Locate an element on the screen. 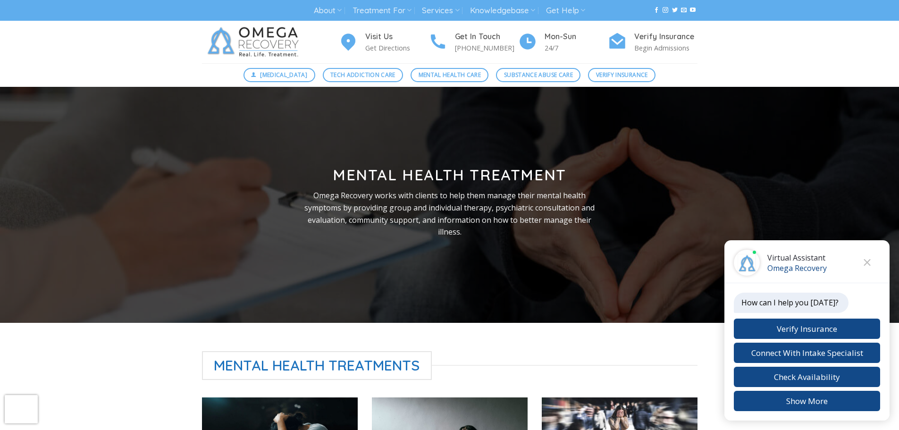 Image resolution: width=899 pixels, height=430 pixels. a: Visit Us Get Directions is located at coordinates (384, 42).